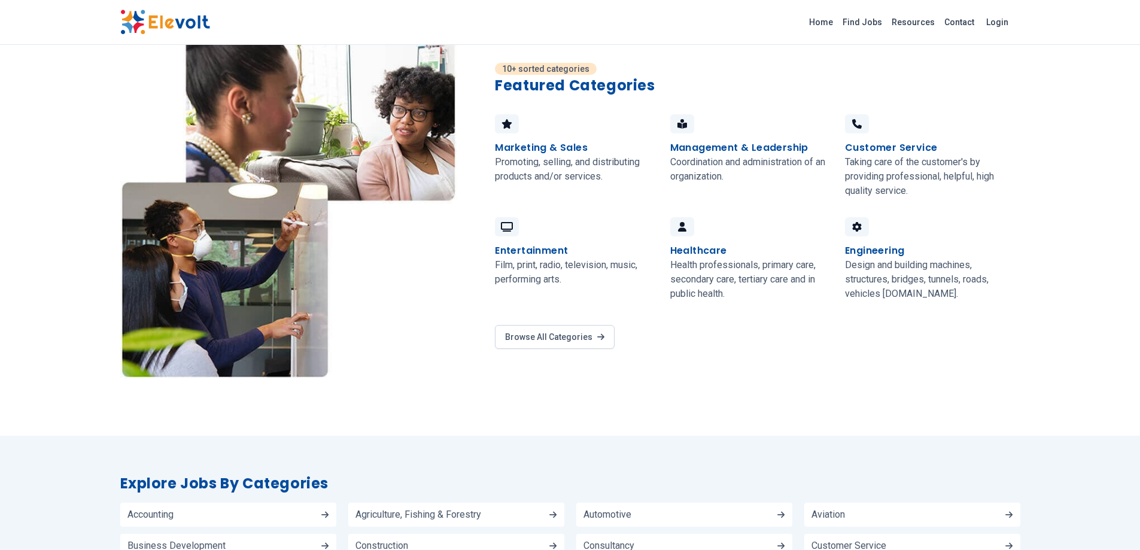 The width and height of the screenshot is (1140, 550). I want to click on p: 10+ sorted categories, so click(546, 69).